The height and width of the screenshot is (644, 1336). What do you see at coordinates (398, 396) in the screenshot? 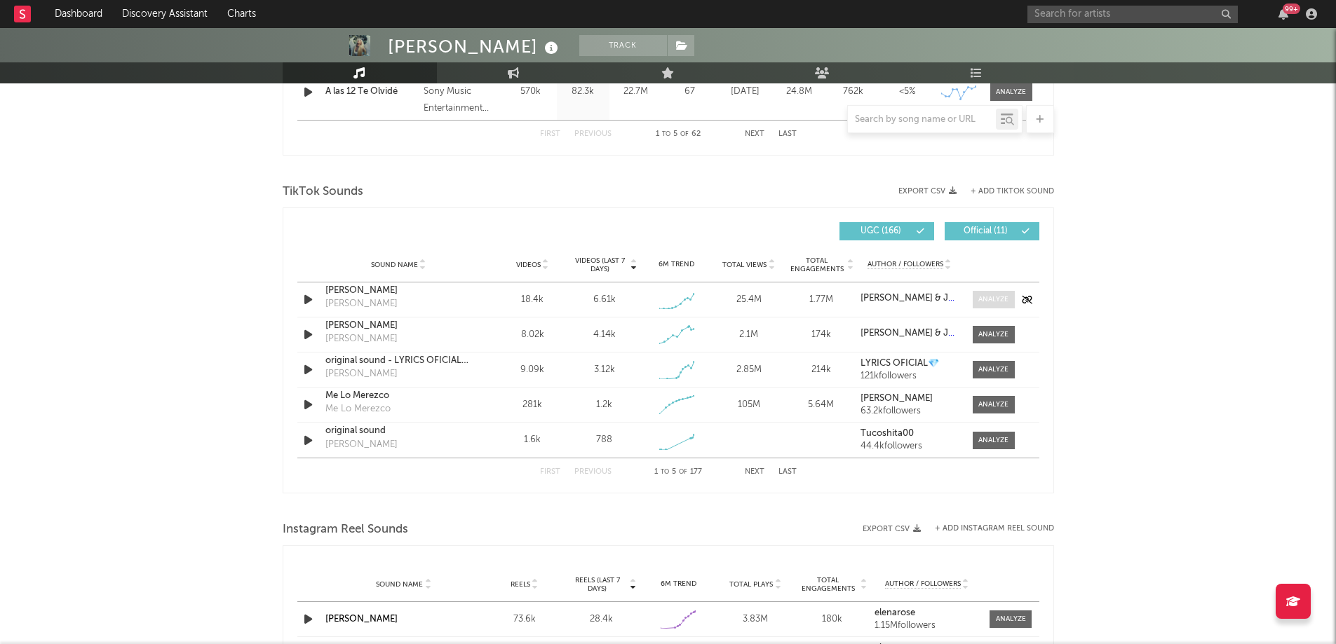
I see `a: Me Lo Merezco` at bounding box center [398, 396].